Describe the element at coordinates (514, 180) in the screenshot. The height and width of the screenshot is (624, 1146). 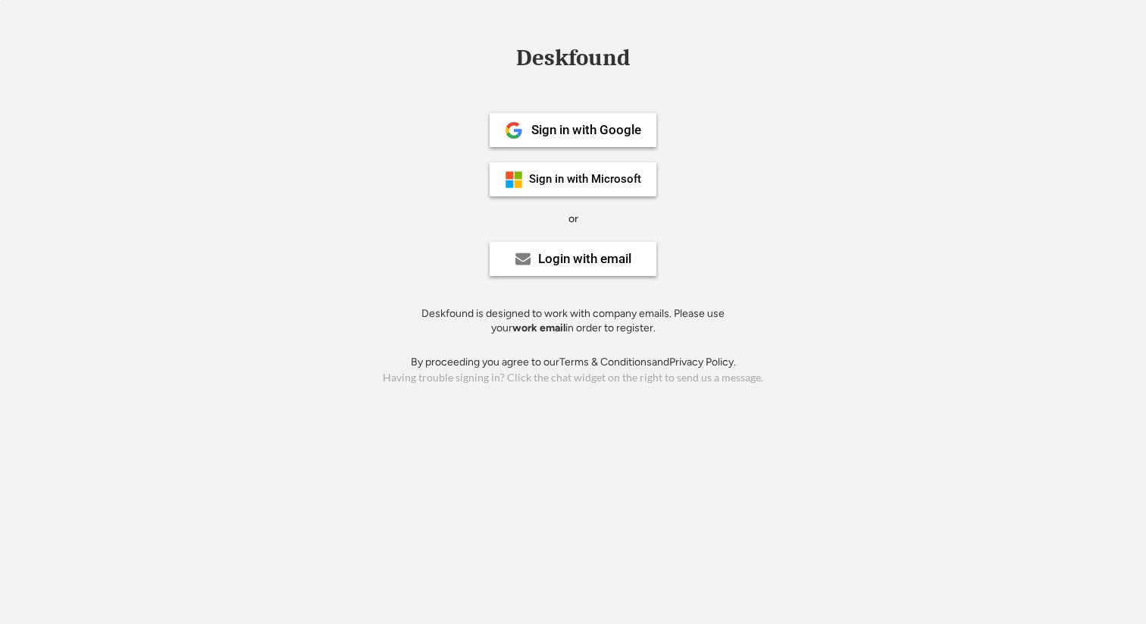
I see `img: ms-symbollockup_mssymbol_19.png` at that location.